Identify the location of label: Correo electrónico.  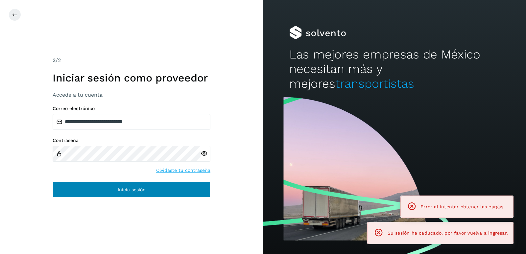
(131, 108).